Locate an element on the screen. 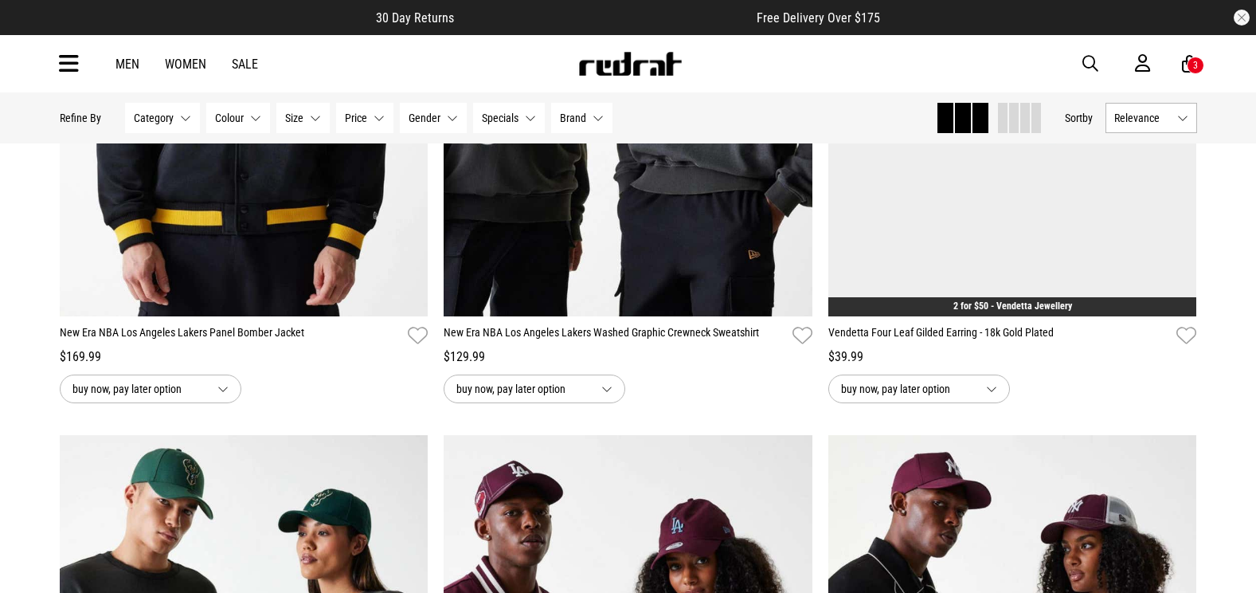 This screenshot has width=1256, height=593. button: Gender is located at coordinates (433, 118).